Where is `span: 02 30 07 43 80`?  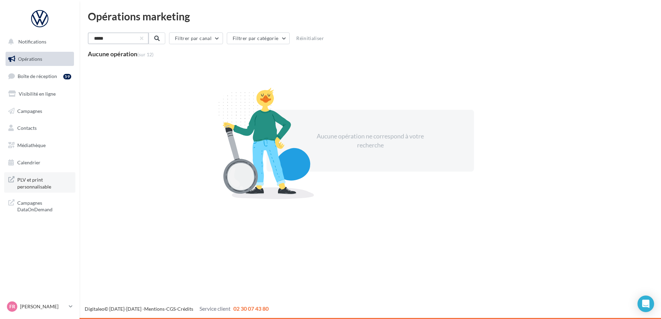 span: 02 30 07 43 80 is located at coordinates (251, 309).